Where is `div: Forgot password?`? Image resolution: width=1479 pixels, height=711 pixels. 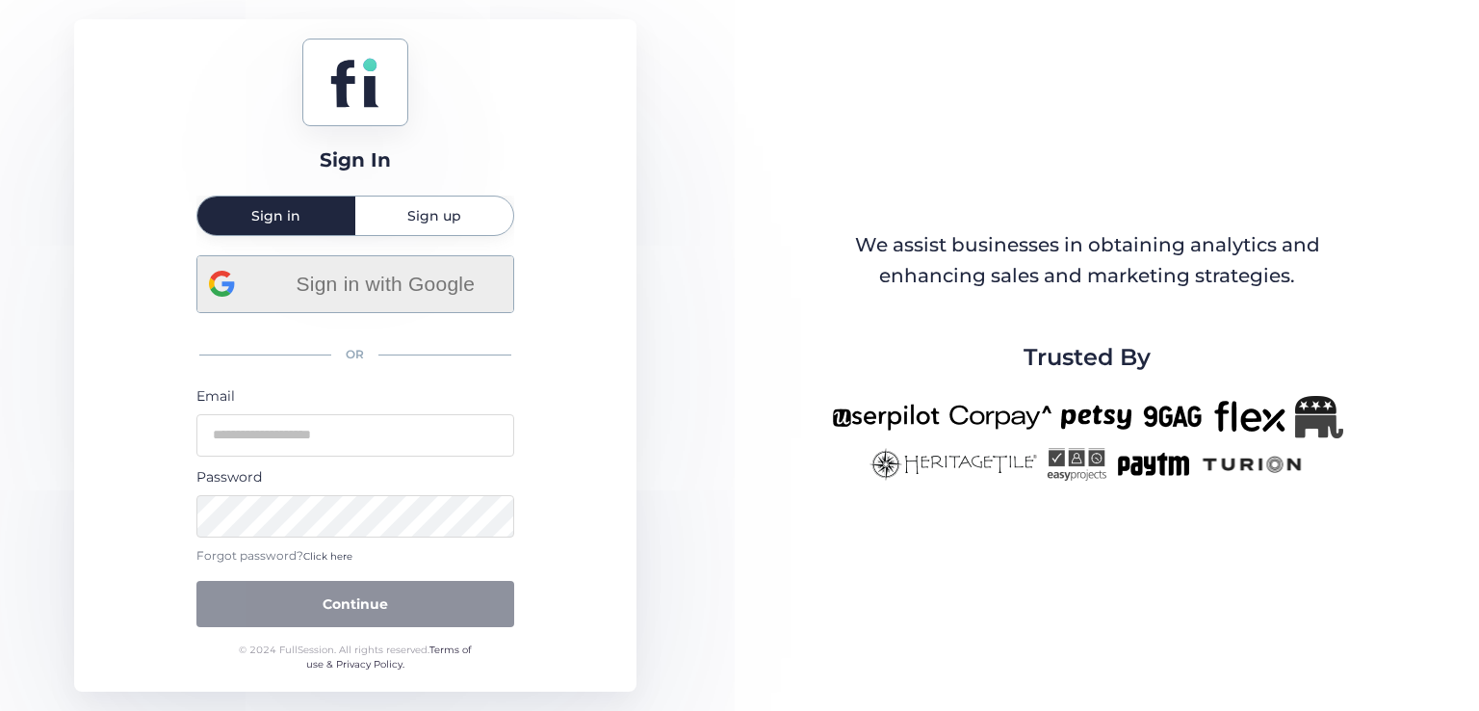
div: Forgot password? is located at coordinates (355, 556).